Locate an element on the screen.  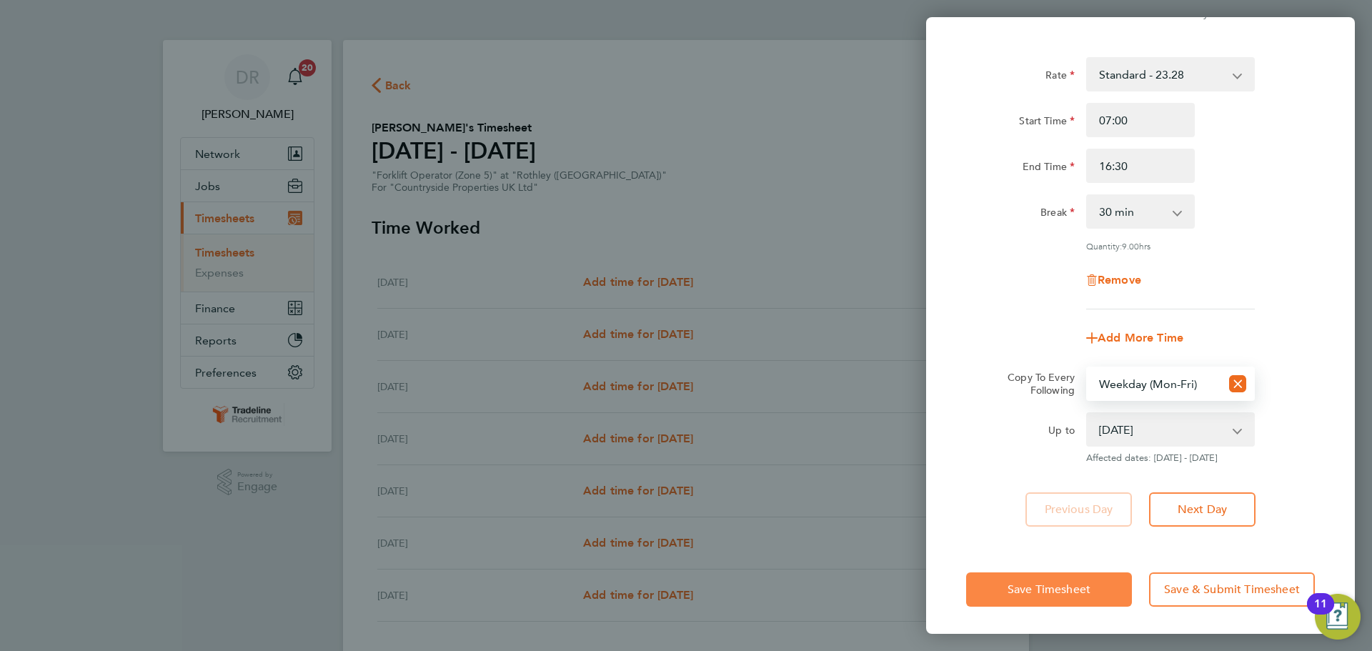
span: Save & Submit Timesheet is located at coordinates (1232, 590).